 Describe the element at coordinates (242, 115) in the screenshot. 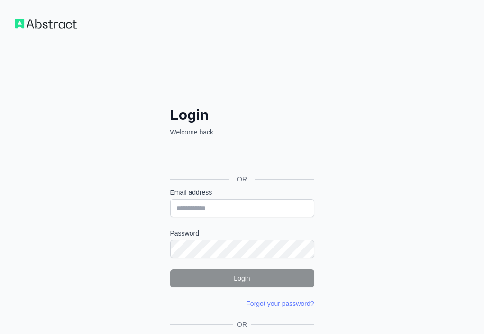

I see `h2: Login` at that location.